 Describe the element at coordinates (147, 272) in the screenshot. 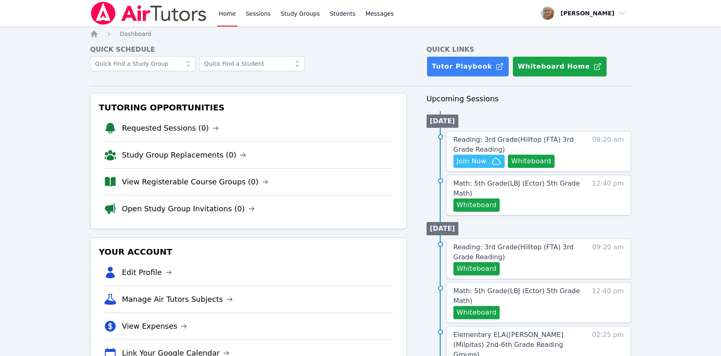

I see `a: Edit Profile` at that location.